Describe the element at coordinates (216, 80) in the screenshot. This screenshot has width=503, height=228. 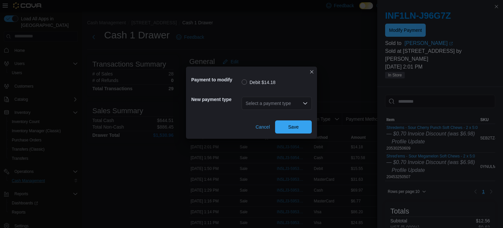
I see `h5: Payment to modify` at that location.